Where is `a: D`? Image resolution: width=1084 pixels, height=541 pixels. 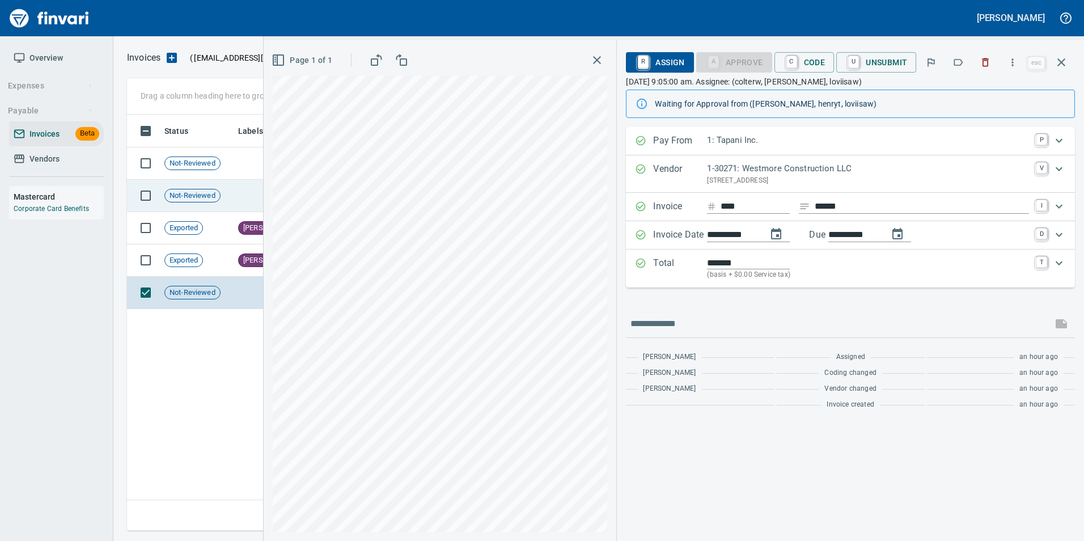 a: D is located at coordinates (1041, 234).